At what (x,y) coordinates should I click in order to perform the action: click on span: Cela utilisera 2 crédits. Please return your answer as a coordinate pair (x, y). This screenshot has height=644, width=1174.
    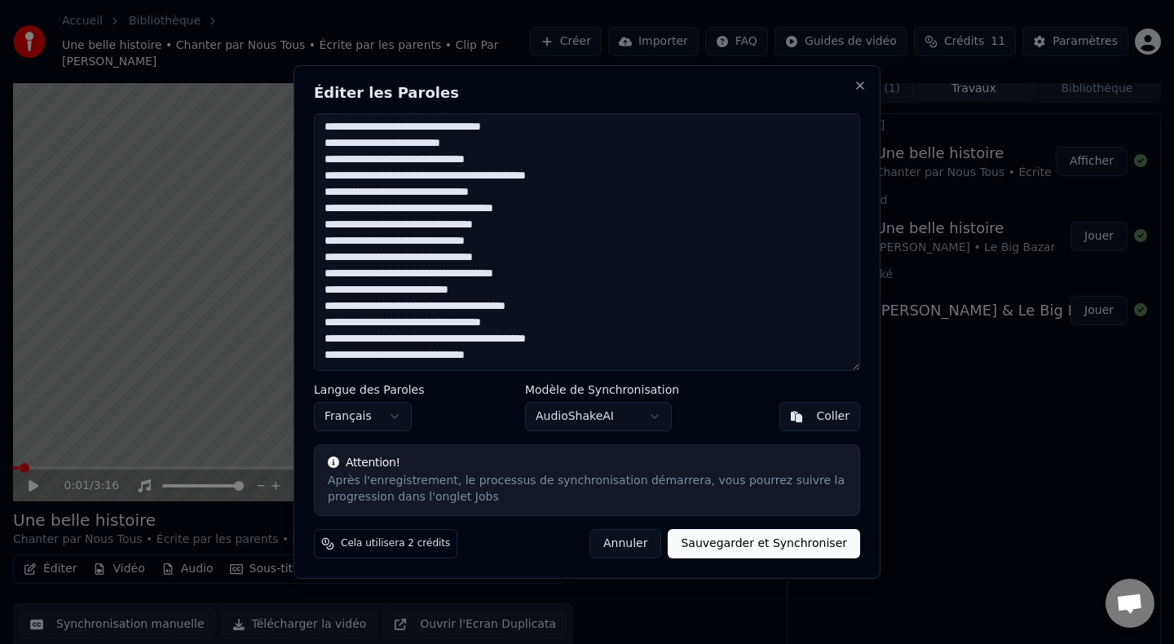
    Looking at the image, I should click on (395, 544).